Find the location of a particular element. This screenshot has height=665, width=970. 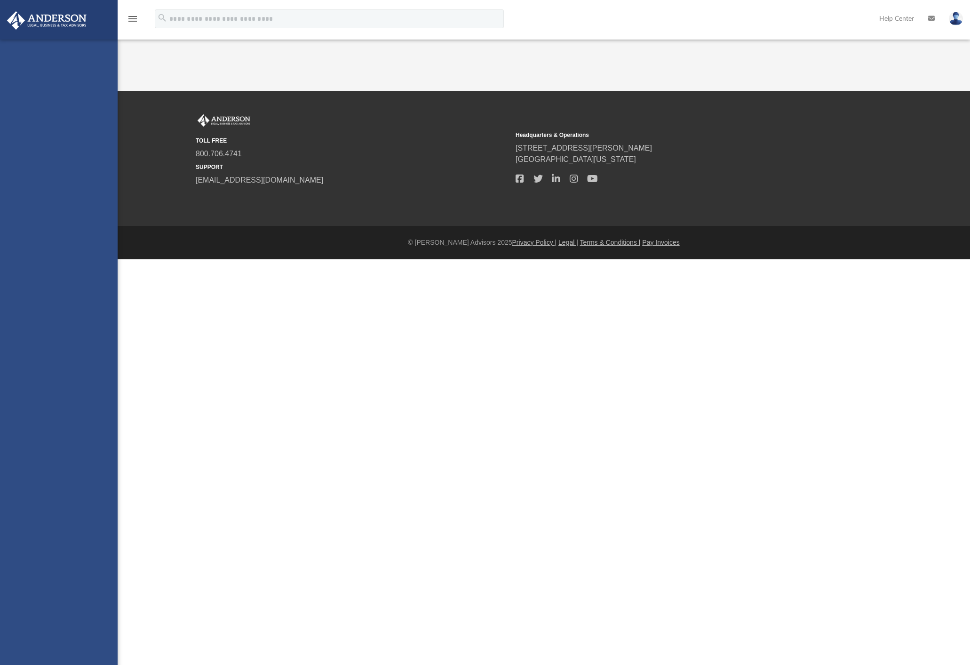

i: search is located at coordinates (162, 18).